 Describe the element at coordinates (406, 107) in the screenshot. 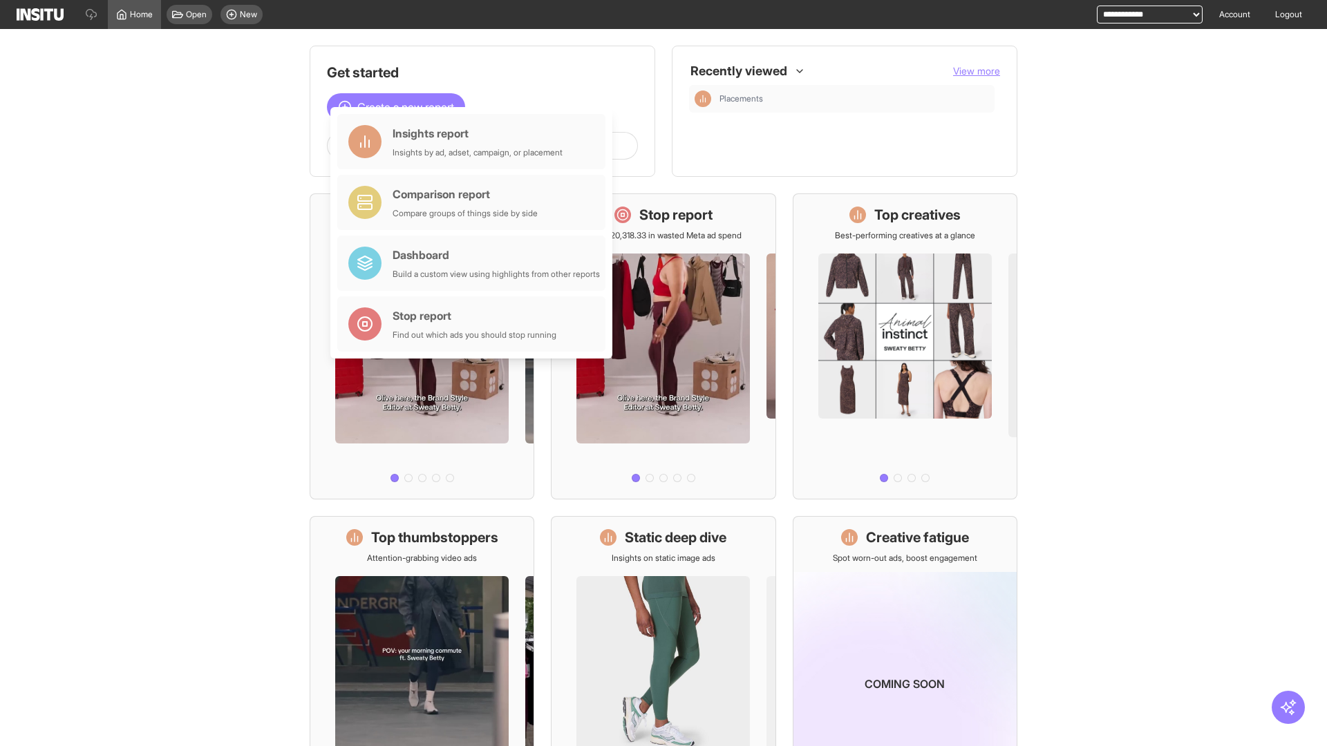

I see `span: Create a new report` at that location.